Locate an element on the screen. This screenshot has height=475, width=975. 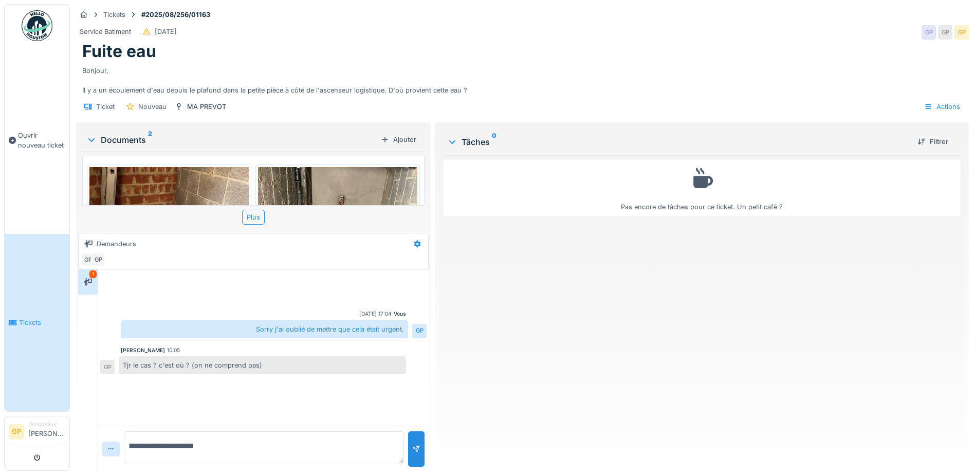
a: Tickets is located at coordinates (37, 322).